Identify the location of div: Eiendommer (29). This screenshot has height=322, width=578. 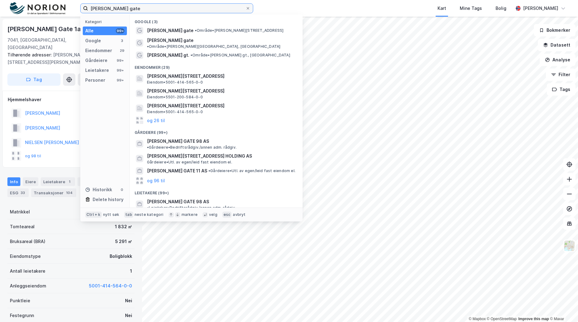
(216, 66).